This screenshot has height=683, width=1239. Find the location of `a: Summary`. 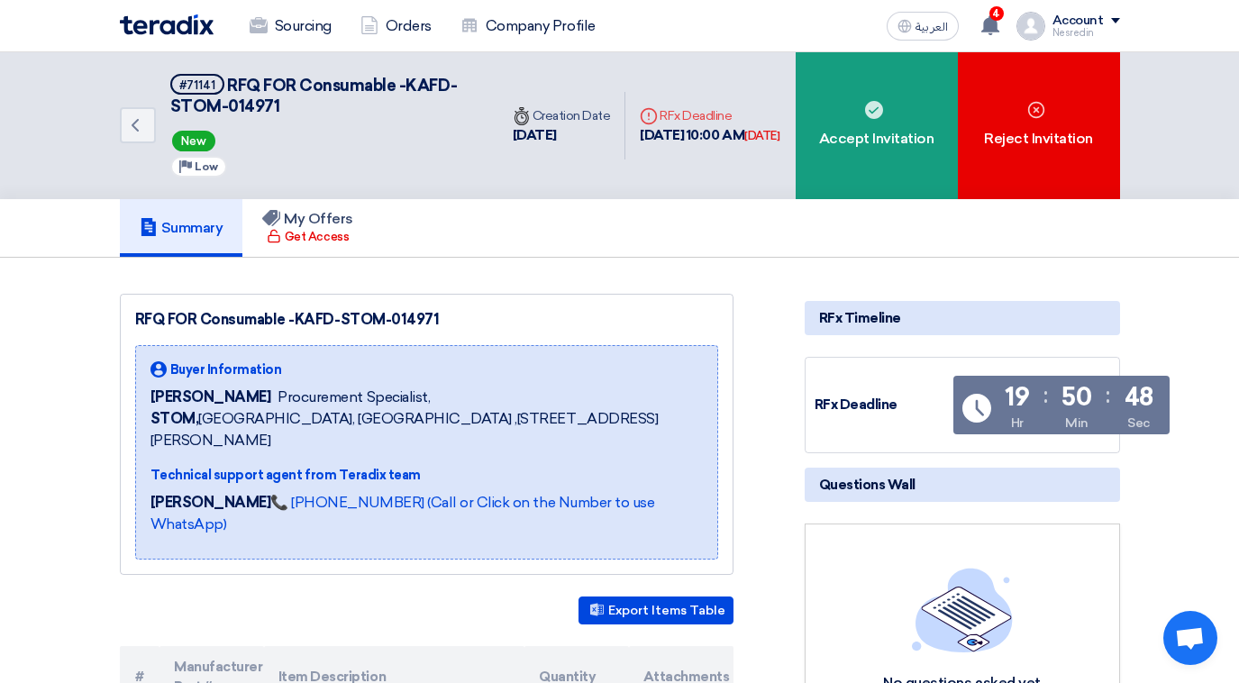

a: Summary is located at coordinates (181, 228).